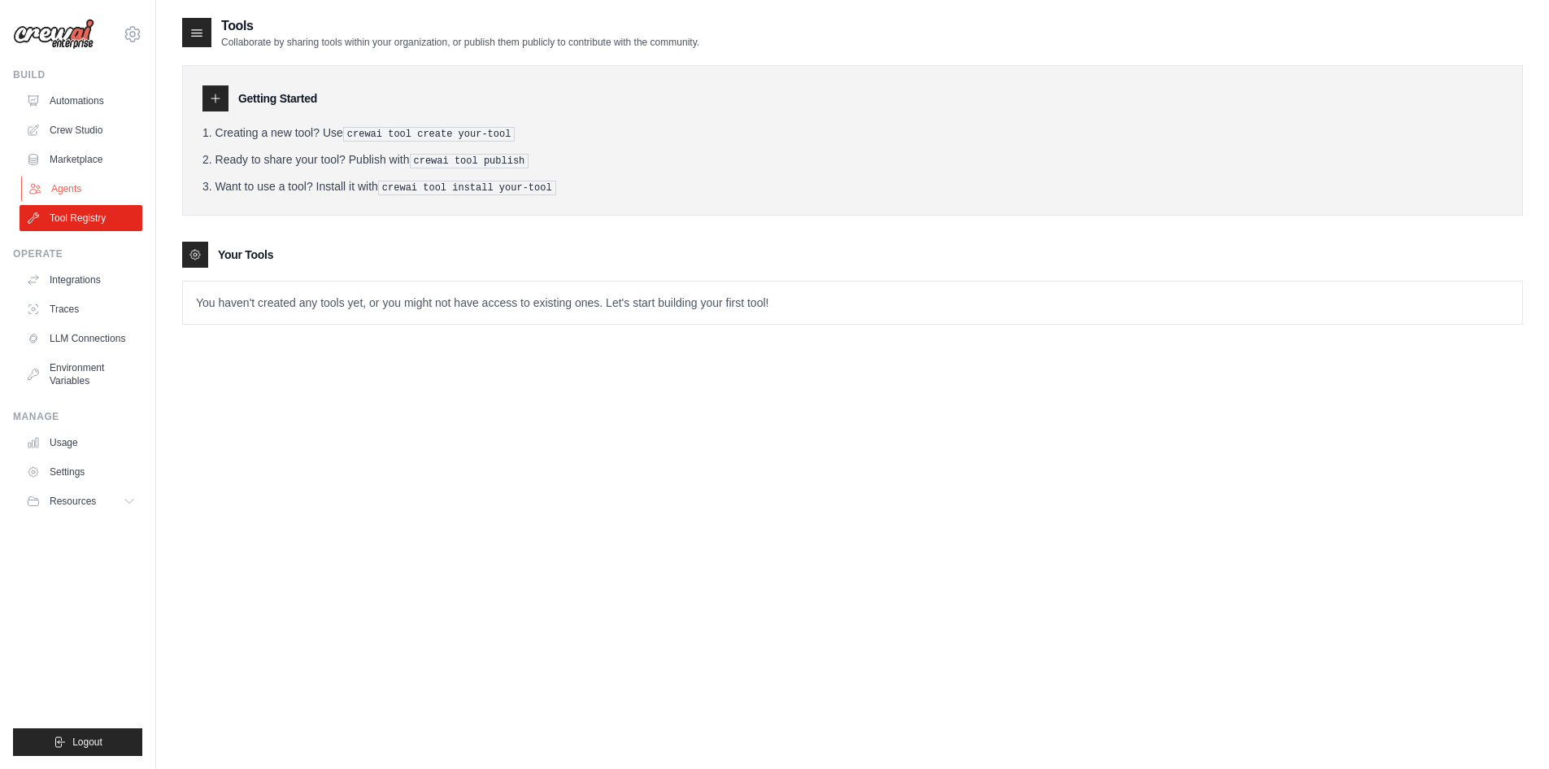  I want to click on pre: crewai tool create your-tool, so click(429, 134).